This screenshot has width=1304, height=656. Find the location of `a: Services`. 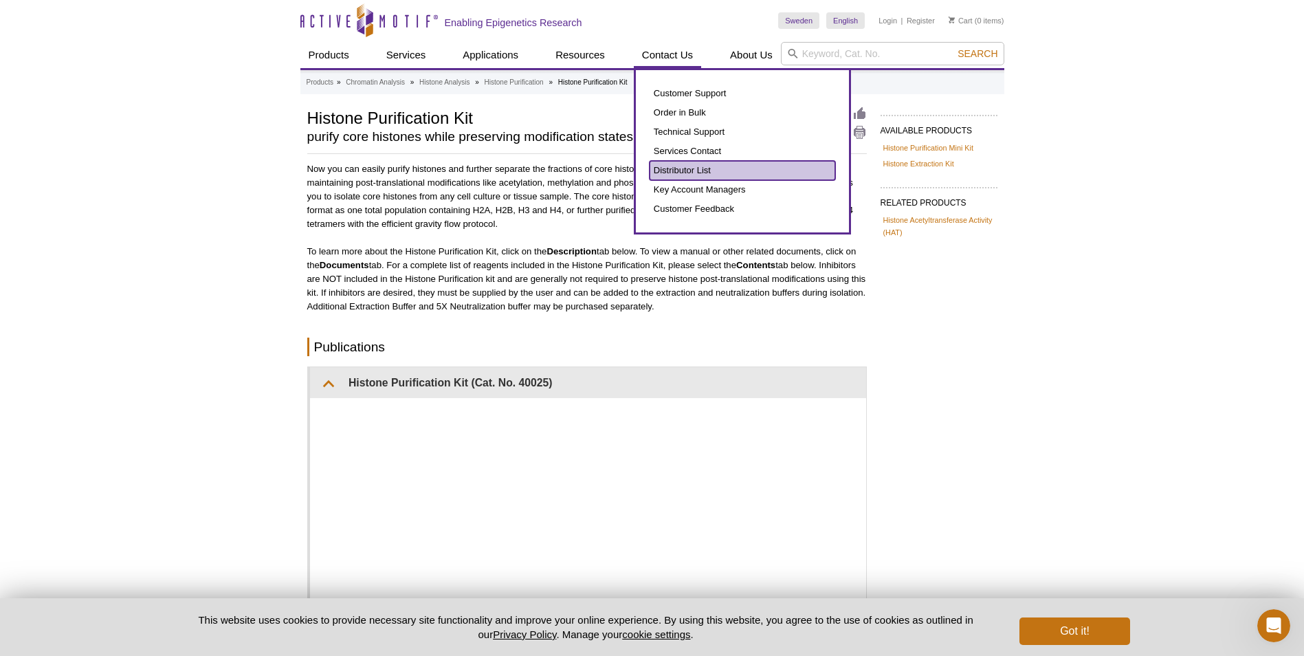

a: Services is located at coordinates (406, 55).